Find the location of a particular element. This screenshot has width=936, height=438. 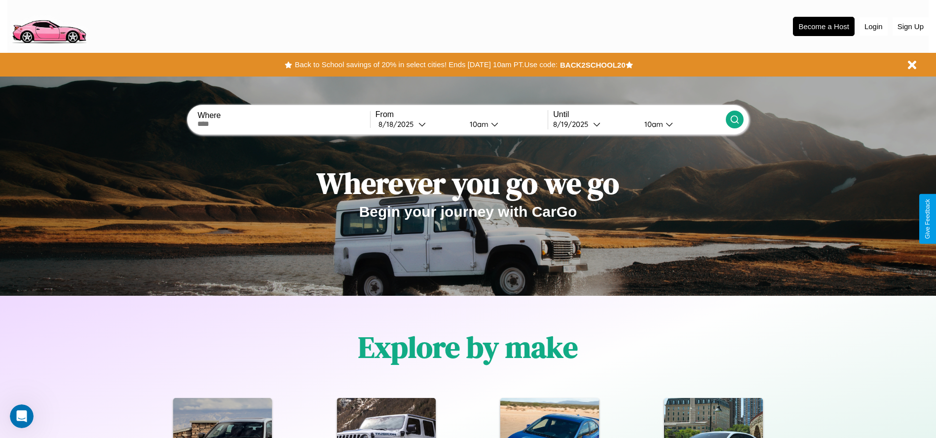

h1: Explore by make is located at coordinates (468, 347).